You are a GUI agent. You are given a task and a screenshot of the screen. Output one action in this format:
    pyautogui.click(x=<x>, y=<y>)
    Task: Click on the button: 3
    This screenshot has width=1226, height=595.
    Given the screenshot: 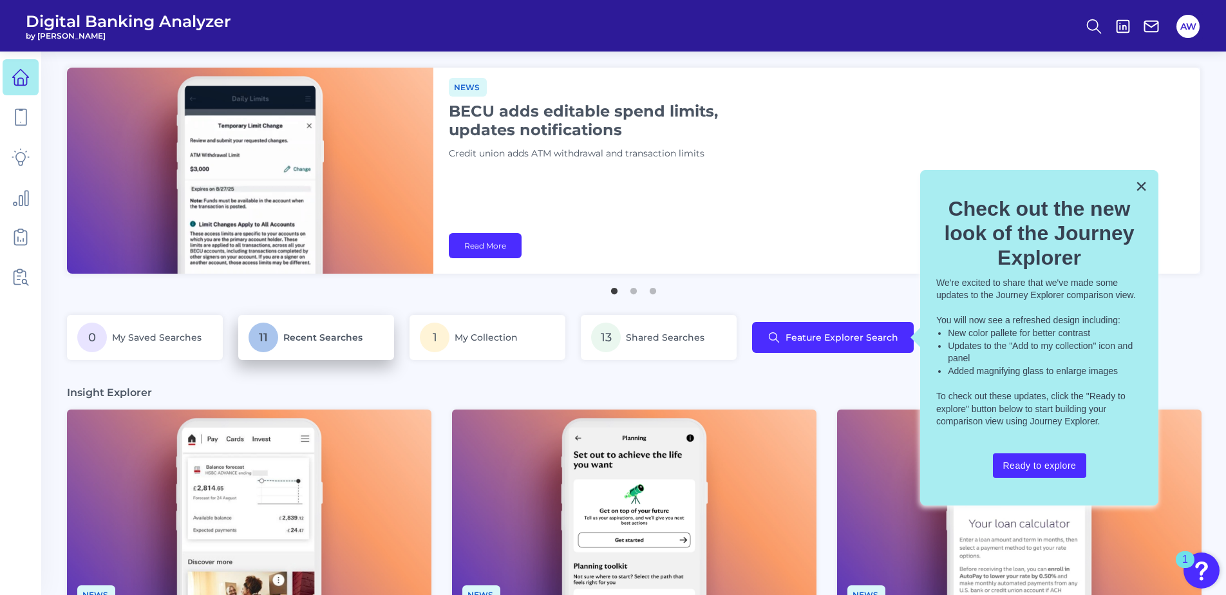 What is the action you would take?
    pyautogui.click(x=653, y=288)
    